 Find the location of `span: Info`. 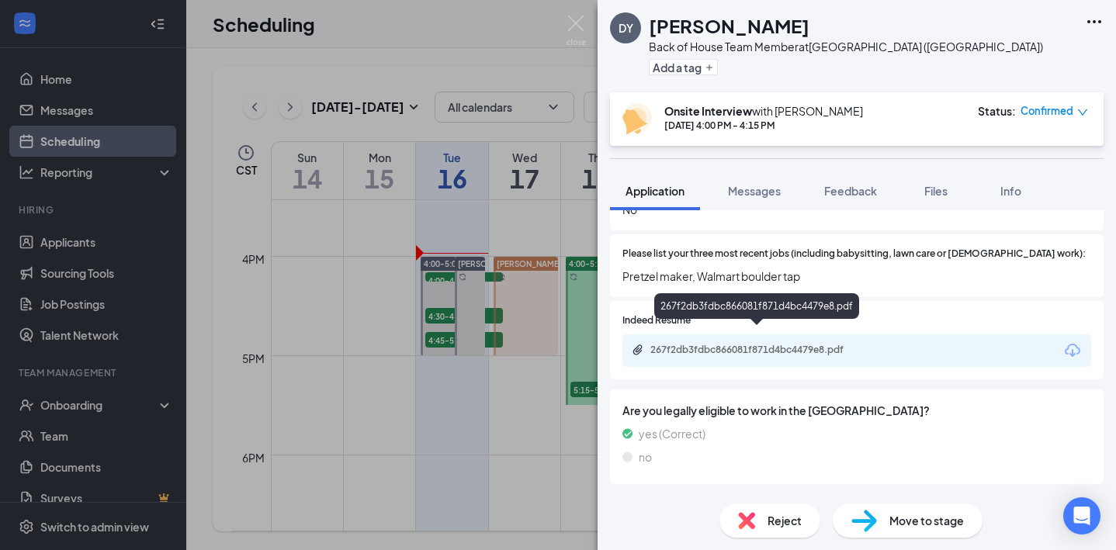

span: Info is located at coordinates (1011, 191).